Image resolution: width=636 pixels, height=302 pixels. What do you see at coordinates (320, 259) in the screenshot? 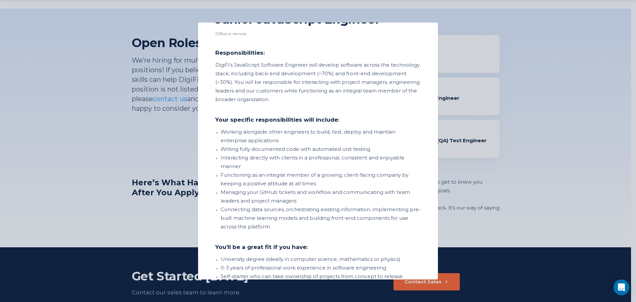
I see `li: University degree (ideally in computer science, mathematics or physics)` at bounding box center [320, 259].